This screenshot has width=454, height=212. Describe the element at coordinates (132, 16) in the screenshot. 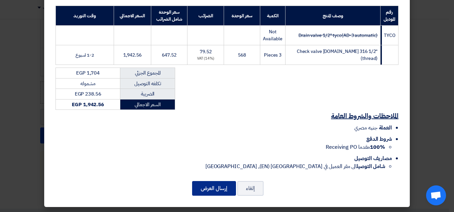

I see `th: السعر الاجمالي` at that location.